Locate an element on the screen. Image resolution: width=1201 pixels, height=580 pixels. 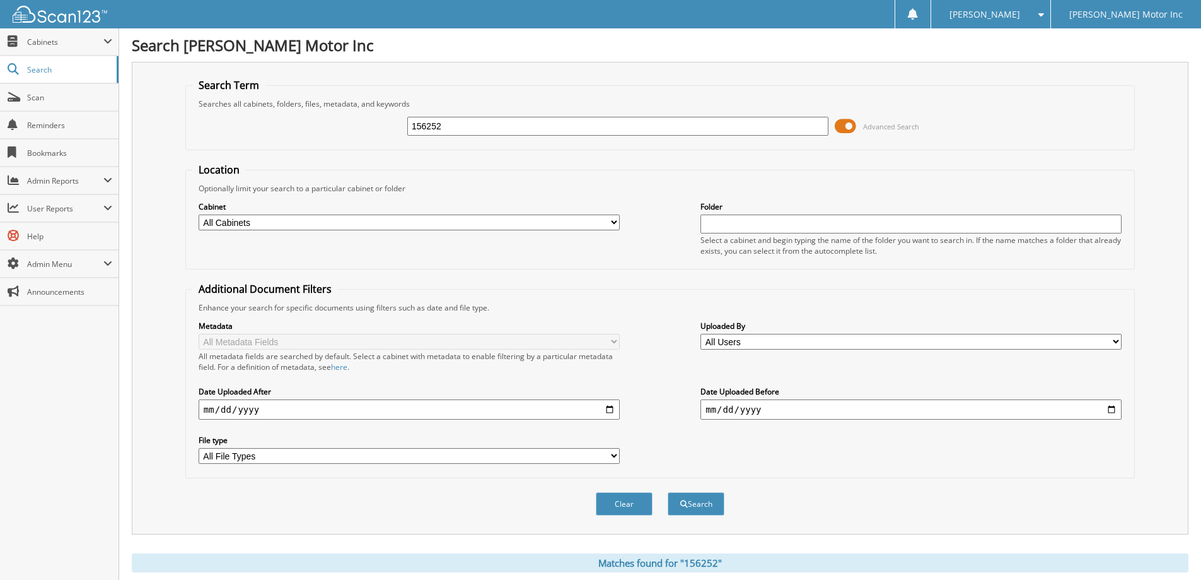
span: Scan is located at coordinates (69, 97).